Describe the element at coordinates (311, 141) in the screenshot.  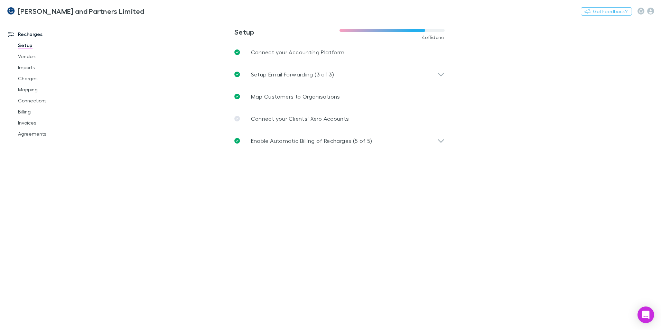
I see `p: Enable Automatic Billing of Recharges (5 of 5)` at that location.